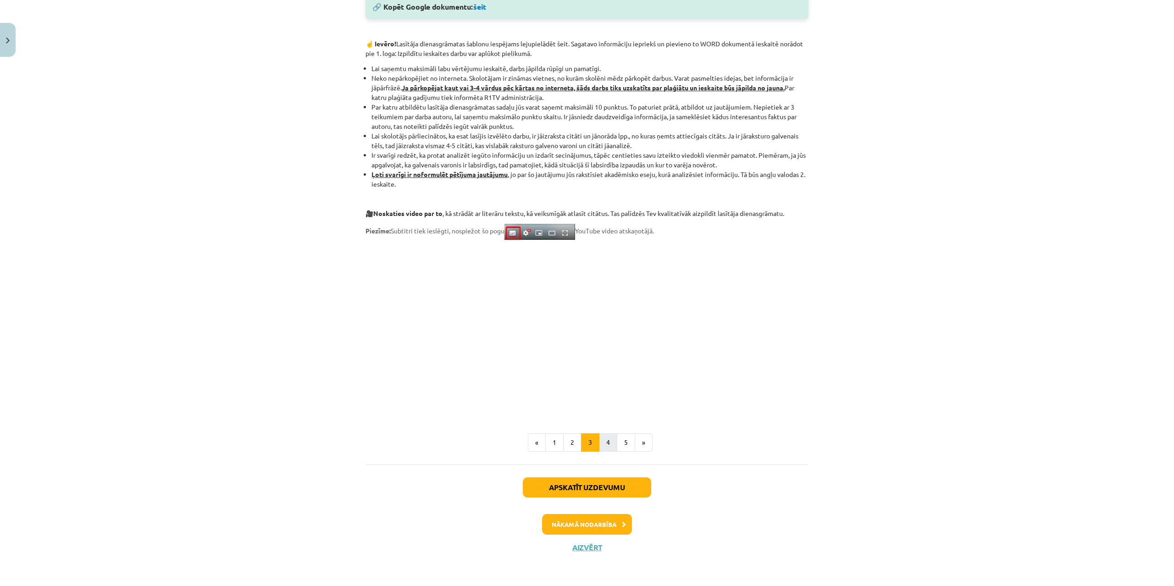 This screenshot has width=1174, height=586. I want to click on p: Lasītāja dienasgrāmatas šablonu iespējams lejupielādēt šeit. Sagatavo informāciju iepriekš un pie..., so click(587, 49).